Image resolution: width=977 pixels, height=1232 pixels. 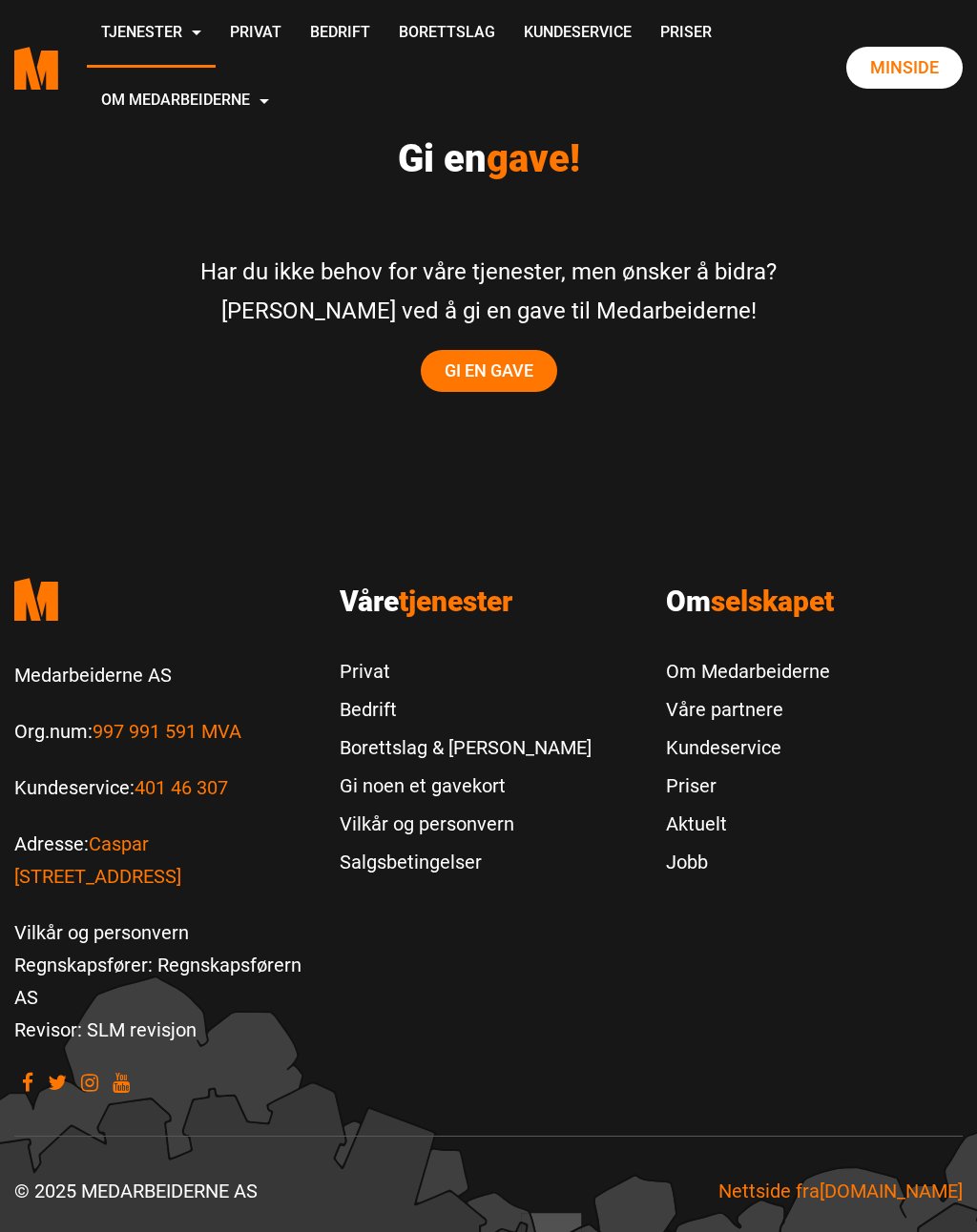 What do you see at coordinates (181, 788) in the screenshot?
I see `a: Call us to 401 46 307` at bounding box center [181, 788].